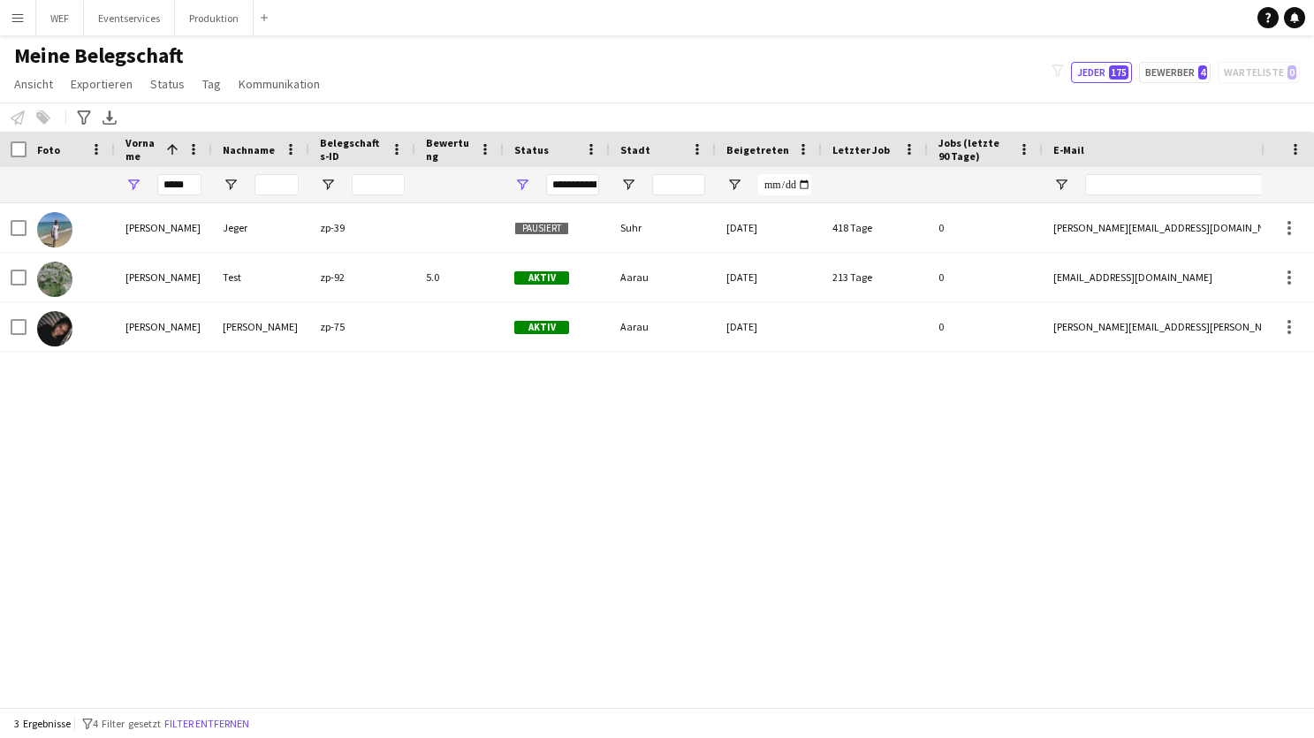  Describe the element at coordinates (60, 18) in the screenshot. I see `button: WEF` at that location.